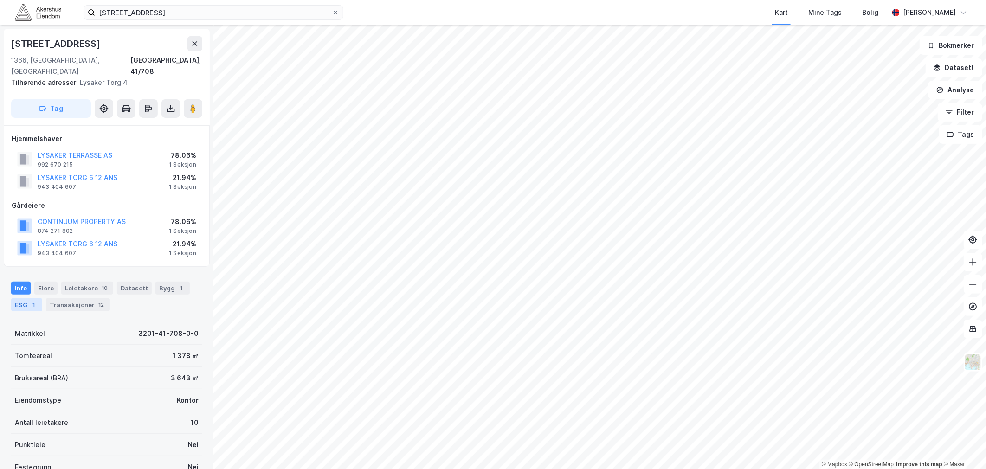 The height and width of the screenshot is (469, 986). I want to click on div: 3201-41-708-0-0, so click(168, 334).